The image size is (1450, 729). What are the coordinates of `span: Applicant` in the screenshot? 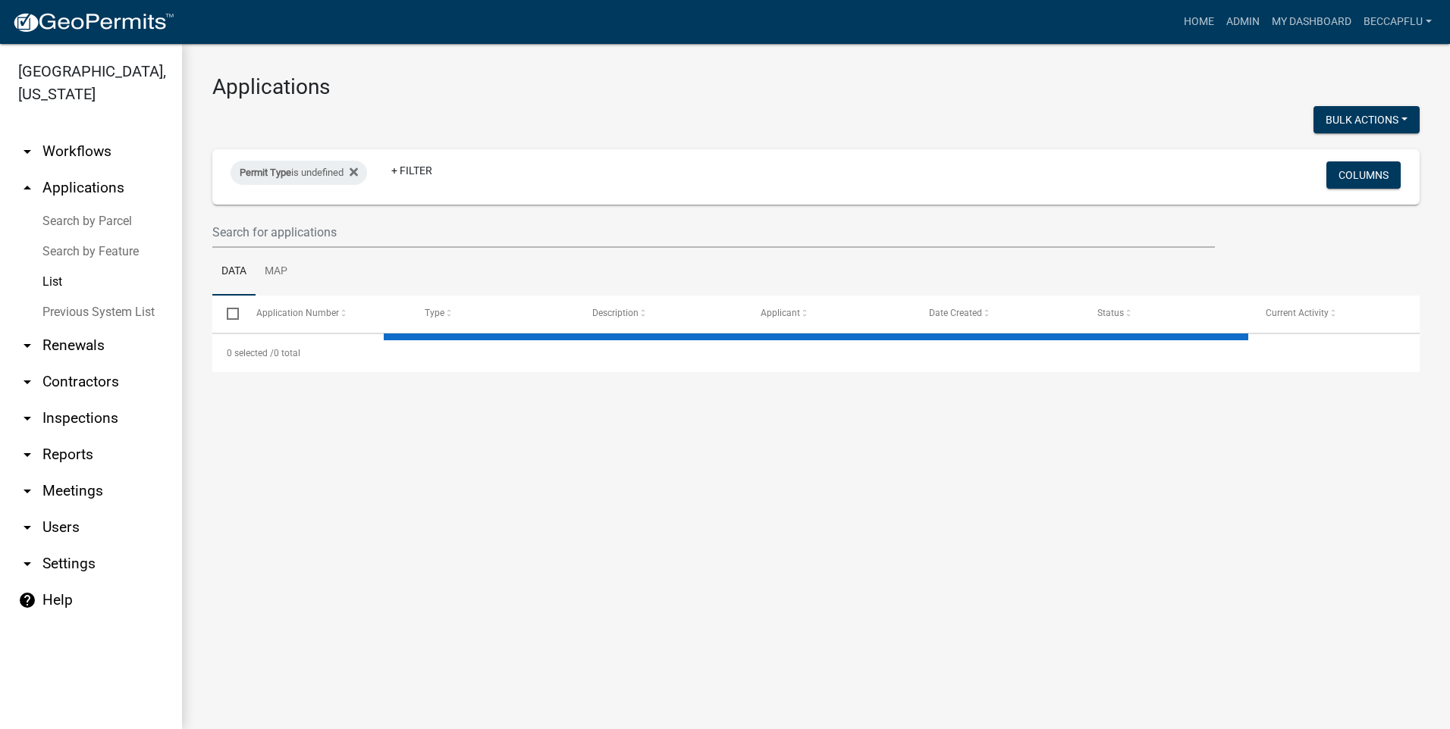 It's located at (780, 313).